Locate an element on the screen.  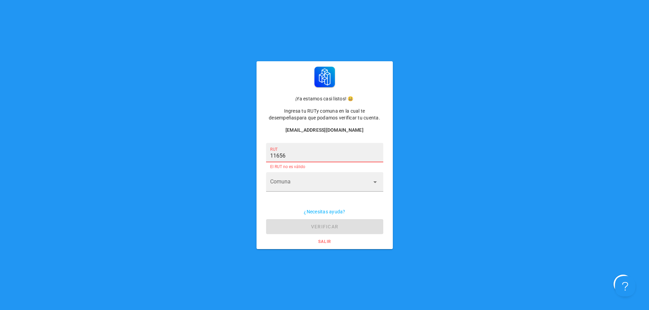
span: y comuna en la cual te desempeñas is located at coordinates (317, 114).